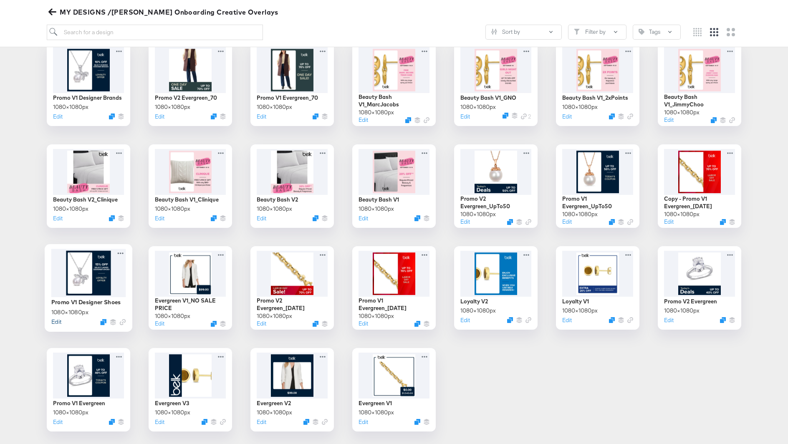 The image size is (788, 444). Describe the element at coordinates (496, 186) in the screenshot. I see `div: Promo V2 Evergreen_UpTo501080×1080pxEditDuplicate` at that location.